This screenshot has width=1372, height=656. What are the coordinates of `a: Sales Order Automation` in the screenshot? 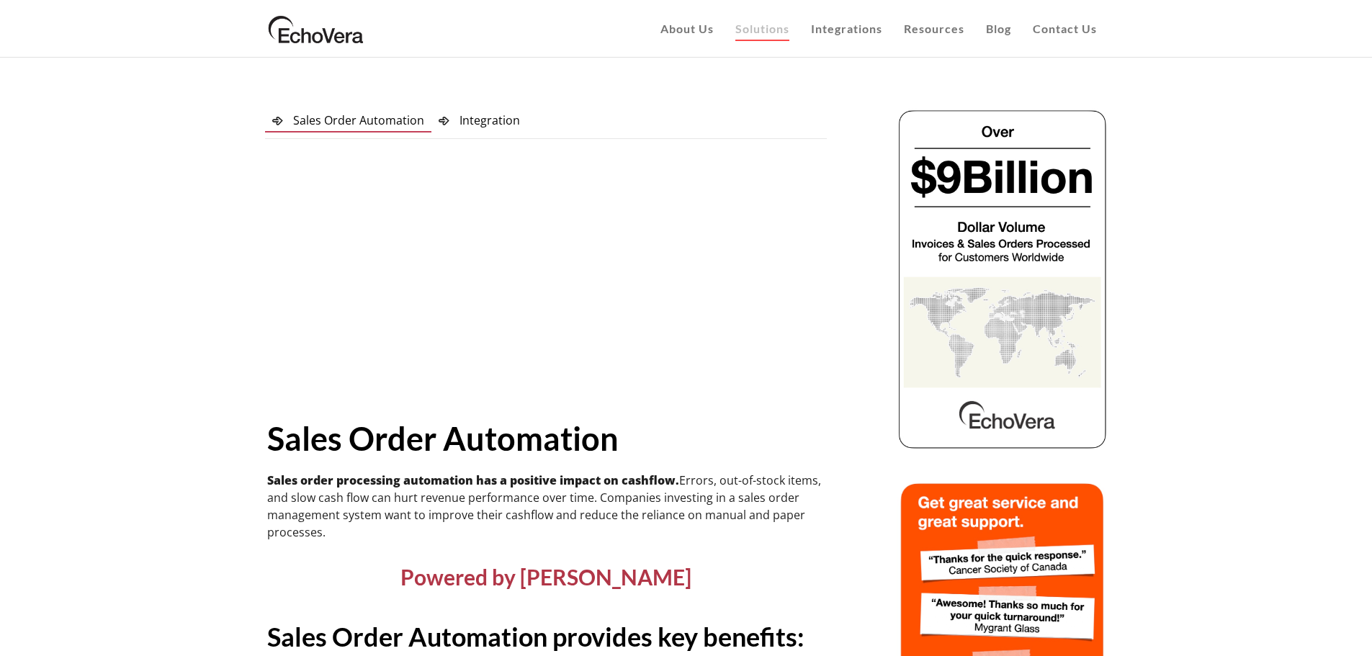 It's located at (348, 120).